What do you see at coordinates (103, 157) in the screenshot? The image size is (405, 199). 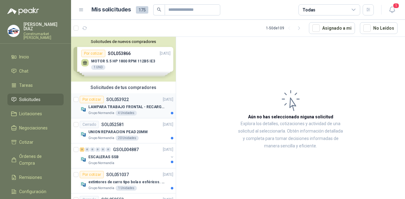 I see `p: ESCALERAS SSB` at bounding box center [103, 157].